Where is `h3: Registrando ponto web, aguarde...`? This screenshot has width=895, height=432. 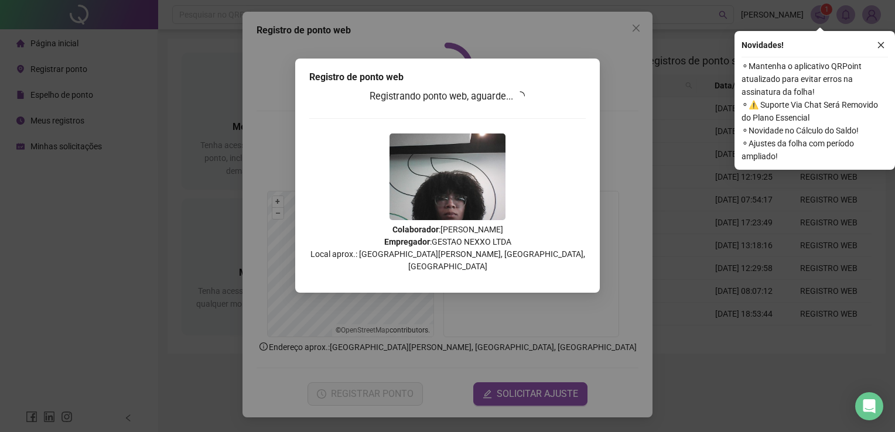 h3: Registrando ponto web, aguarde... is located at coordinates (447, 97).